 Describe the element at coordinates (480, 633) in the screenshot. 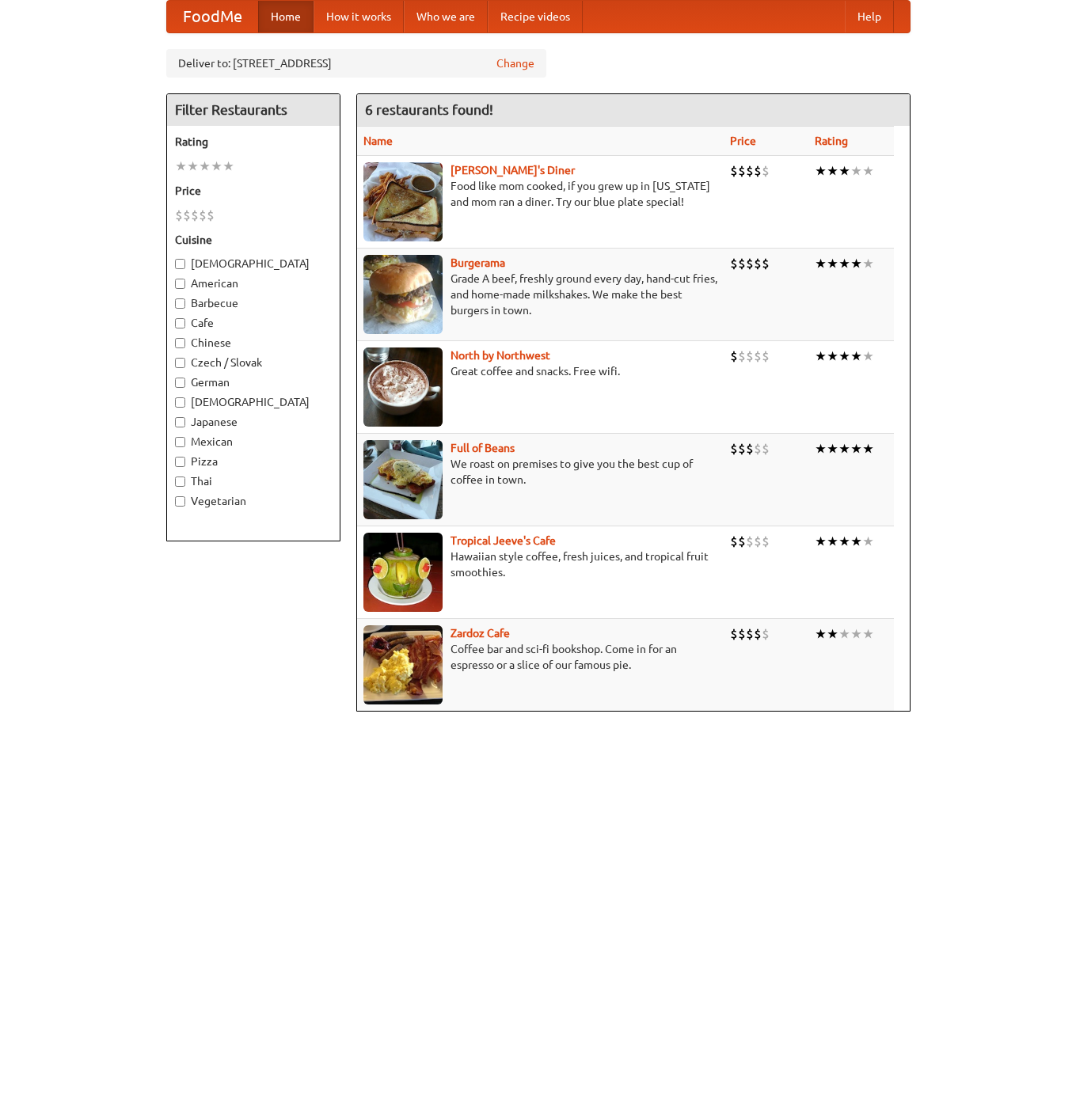

I see `b: Zardoz Cafe` at that location.